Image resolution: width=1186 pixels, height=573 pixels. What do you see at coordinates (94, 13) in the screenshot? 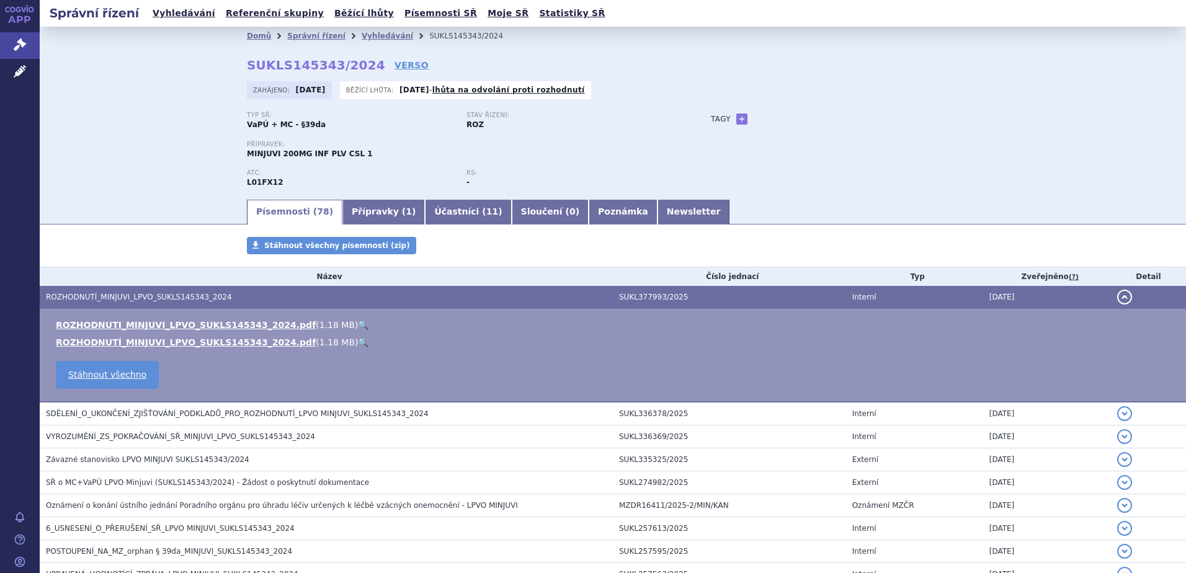
I see `h2: Správní řízení` at bounding box center [94, 13].